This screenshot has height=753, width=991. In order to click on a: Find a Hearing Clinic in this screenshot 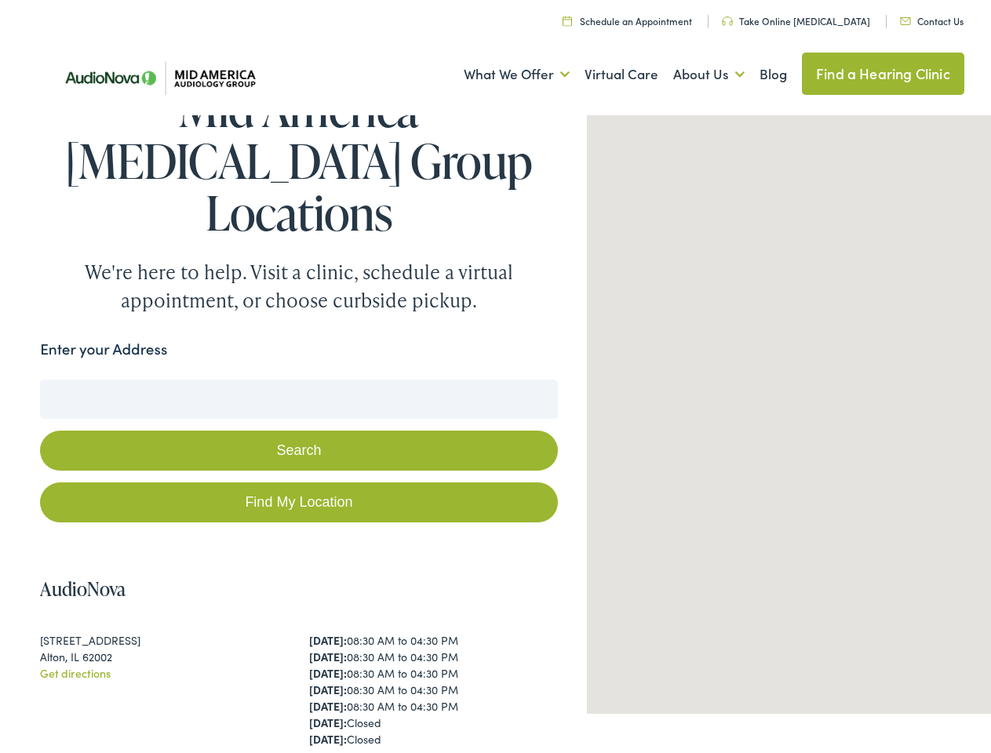, I will do `click(883, 69)`.